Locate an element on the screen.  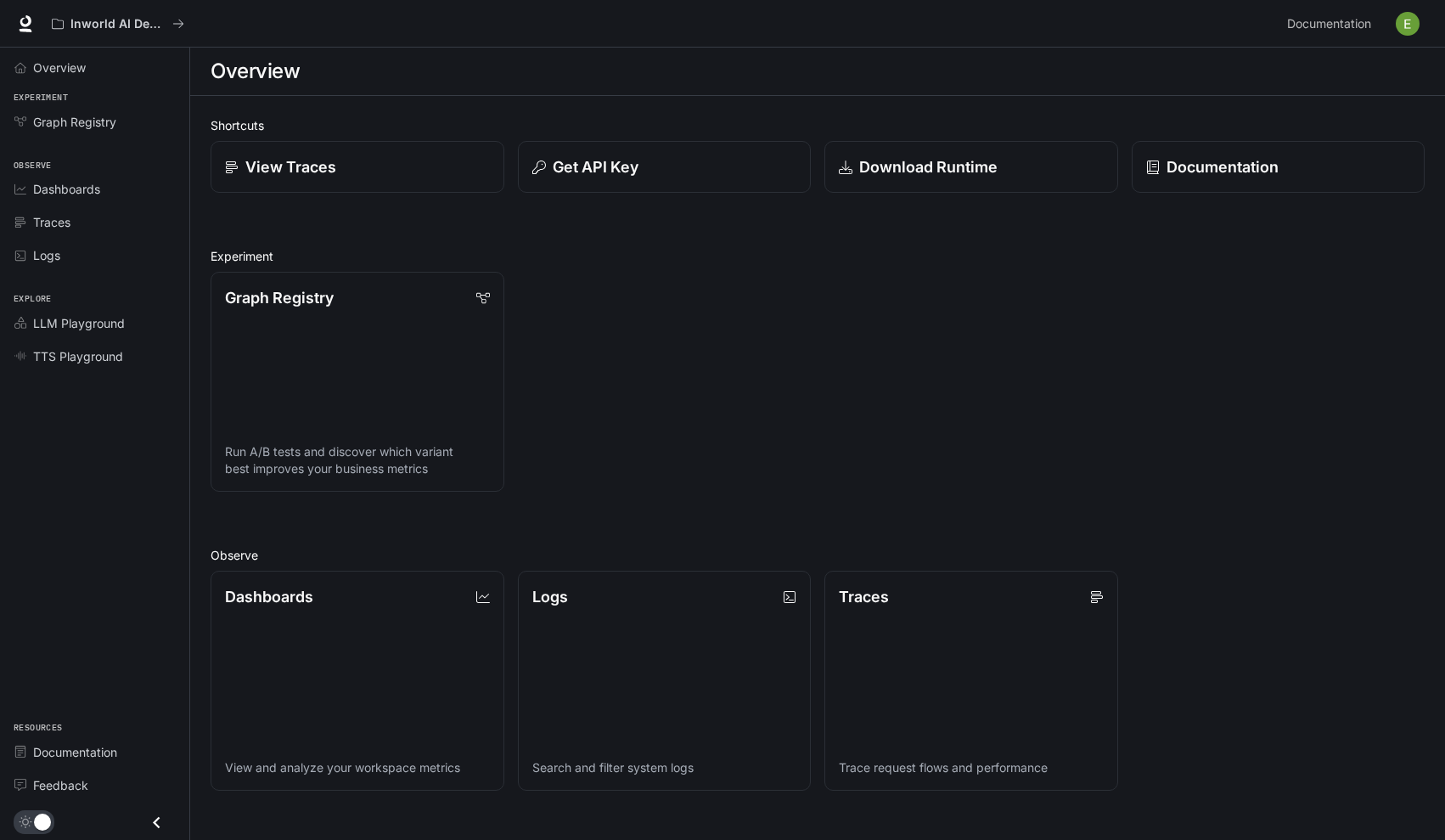
a: LLM Playground is located at coordinates (95, 323).